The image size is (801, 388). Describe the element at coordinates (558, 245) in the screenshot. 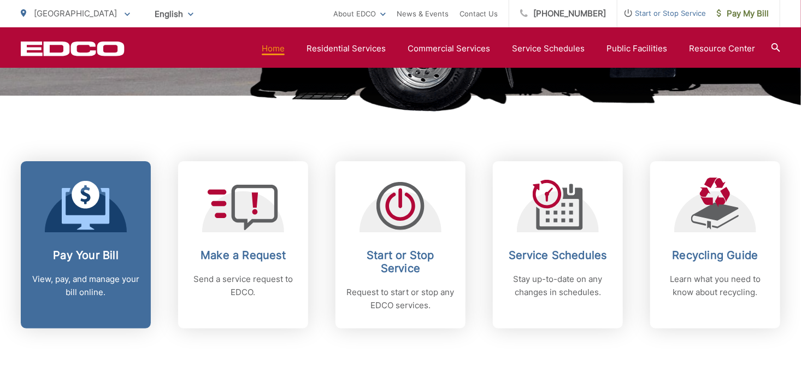

I see `a: Service Schedules Stay up-to-date on any changes in schedules.` at that location.